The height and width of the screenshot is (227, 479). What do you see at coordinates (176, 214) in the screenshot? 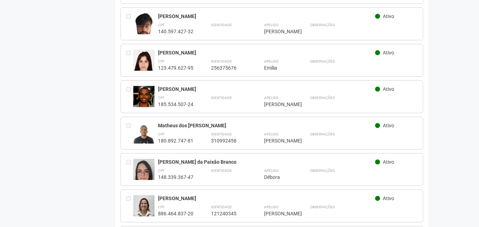
I see `div: 886.464.837-20` at bounding box center [176, 214].